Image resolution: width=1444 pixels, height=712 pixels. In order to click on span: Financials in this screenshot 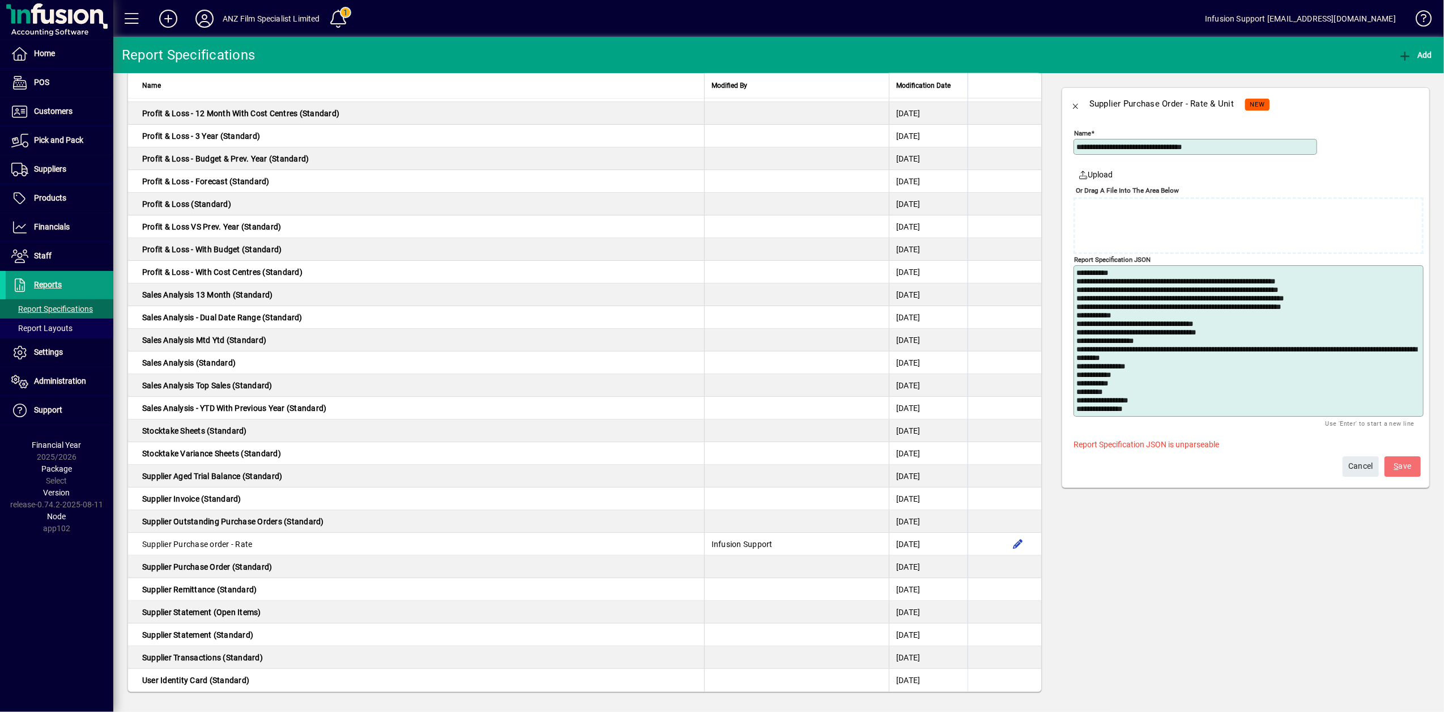, I will do `click(52, 227)`.